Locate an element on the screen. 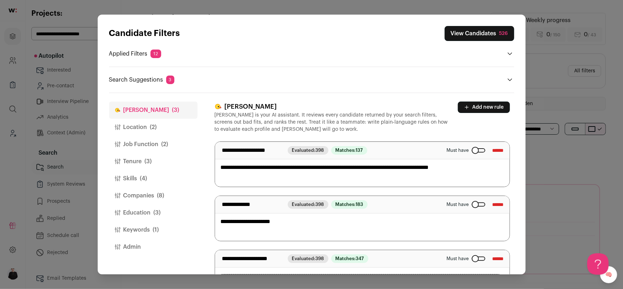 The image size is (623, 289). button: Keywords(1) is located at coordinates (153, 230).